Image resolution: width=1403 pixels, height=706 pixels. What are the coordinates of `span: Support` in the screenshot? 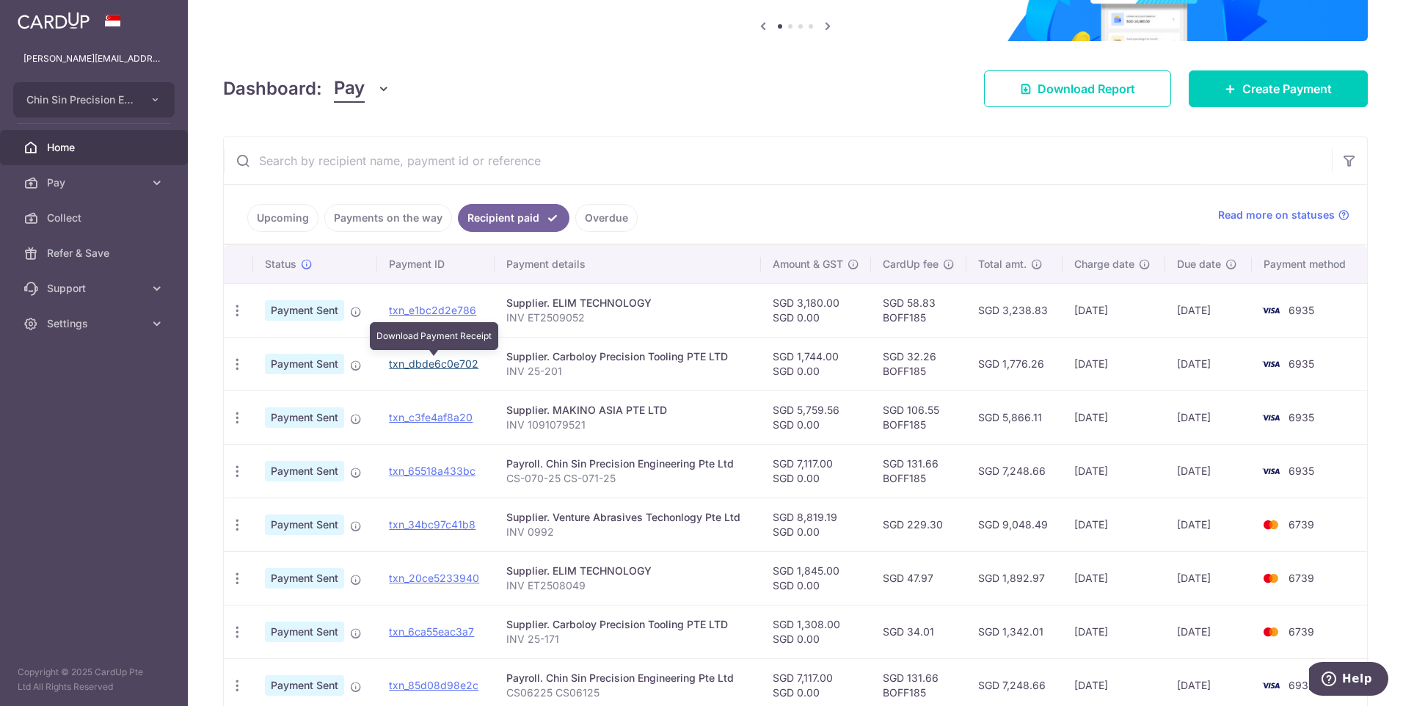 It's located at (95, 288).